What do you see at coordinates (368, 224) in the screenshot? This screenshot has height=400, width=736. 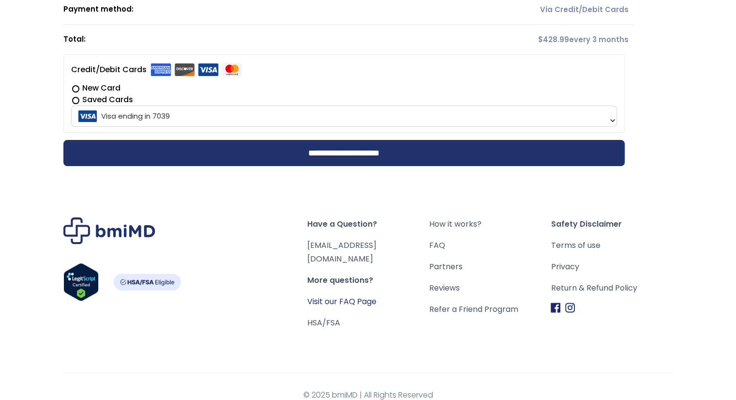 I see `span: Have a Question?` at bounding box center [368, 224].